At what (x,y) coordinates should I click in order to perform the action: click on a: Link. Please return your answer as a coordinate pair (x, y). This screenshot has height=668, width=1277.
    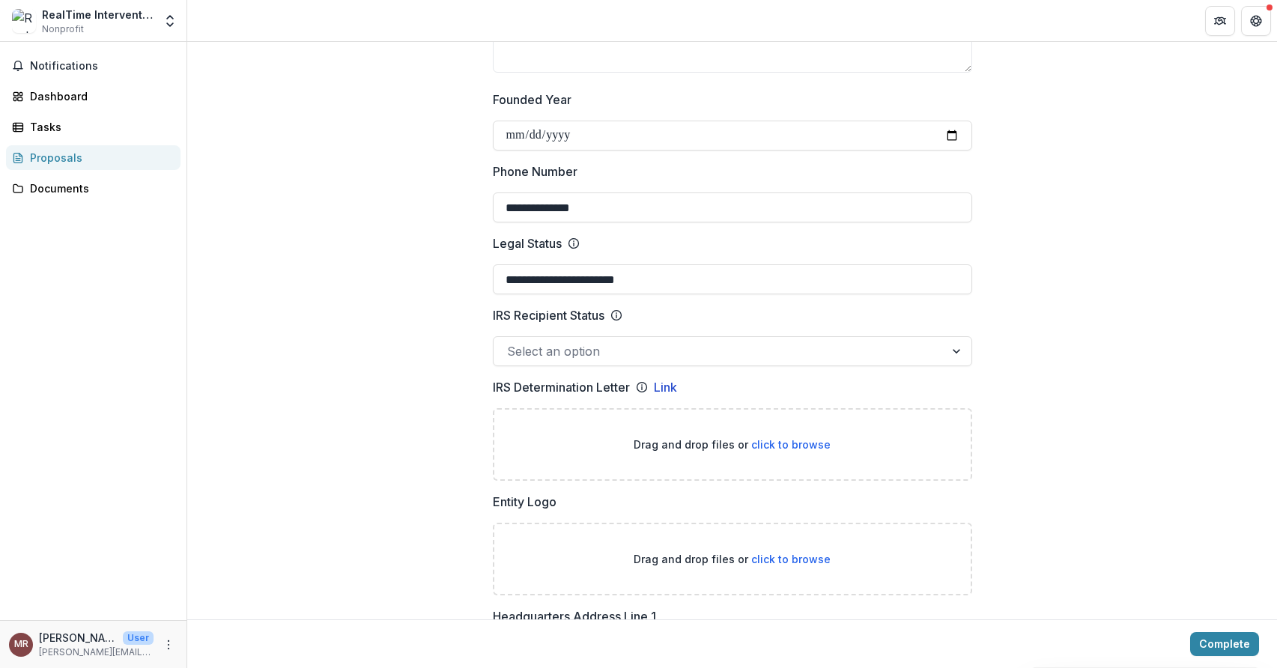
    Looking at the image, I should click on (665, 387).